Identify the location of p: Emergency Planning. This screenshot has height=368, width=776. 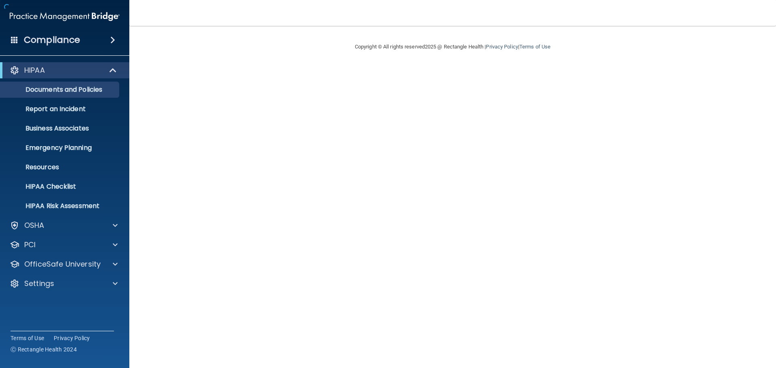
(60, 148).